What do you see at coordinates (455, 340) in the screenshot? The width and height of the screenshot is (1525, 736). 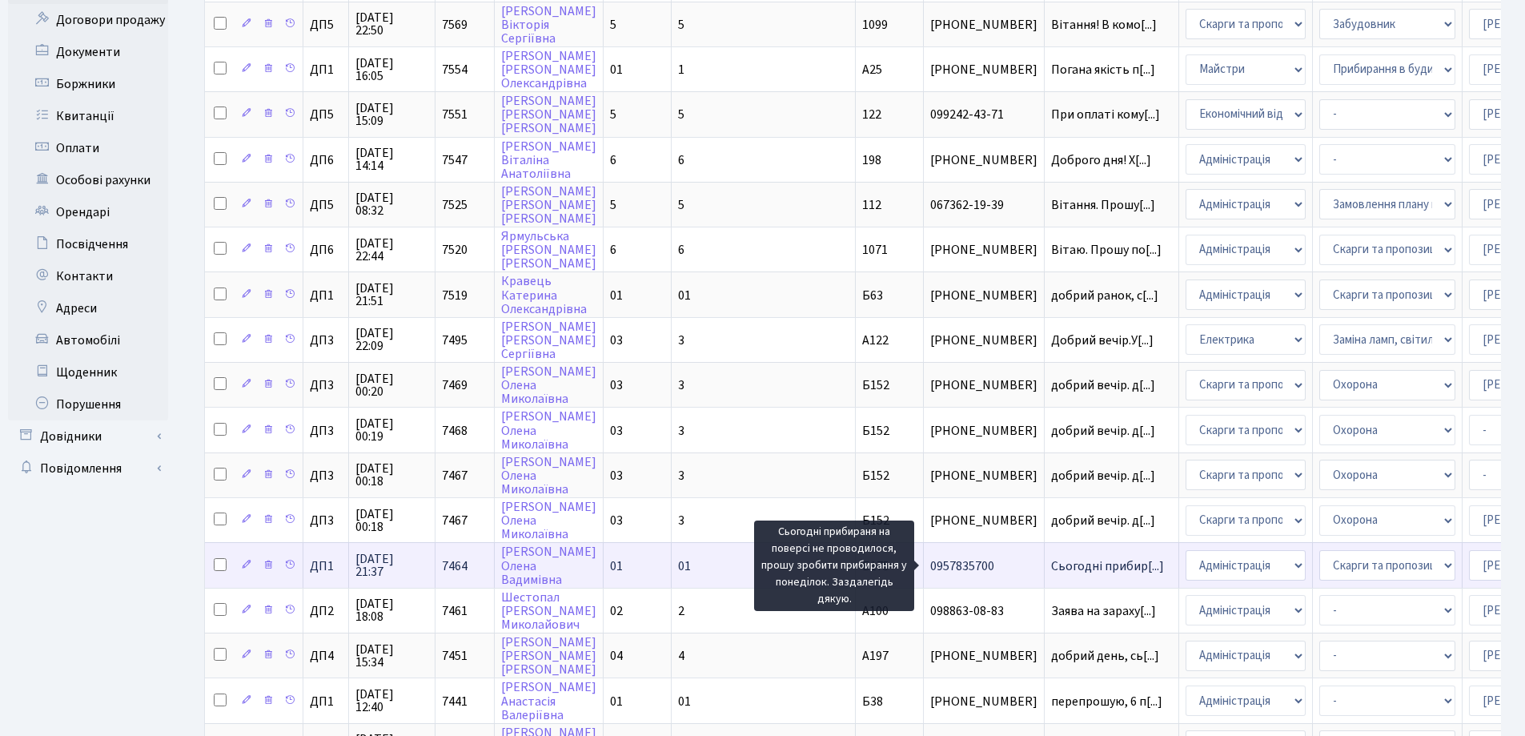 I see `span: 7495` at bounding box center [455, 340].